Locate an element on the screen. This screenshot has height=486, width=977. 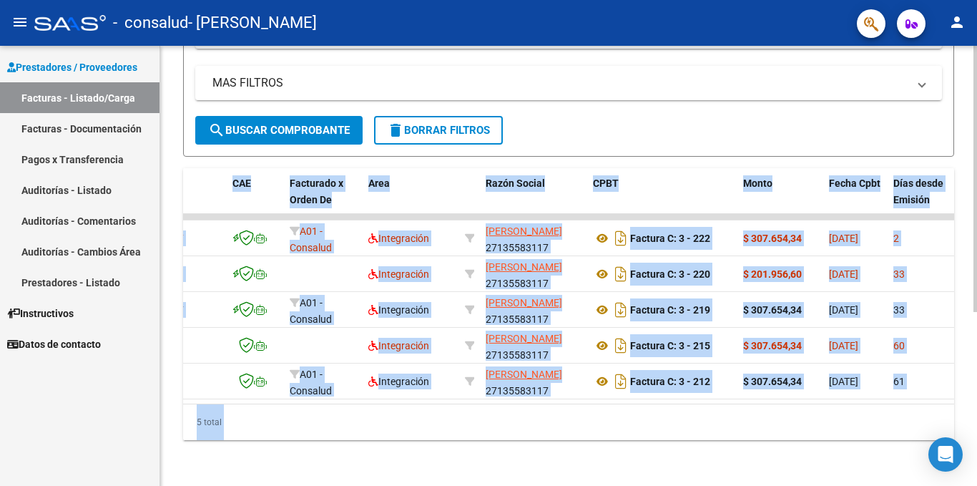
span: Facturado x Orden De is located at coordinates (316, 191).